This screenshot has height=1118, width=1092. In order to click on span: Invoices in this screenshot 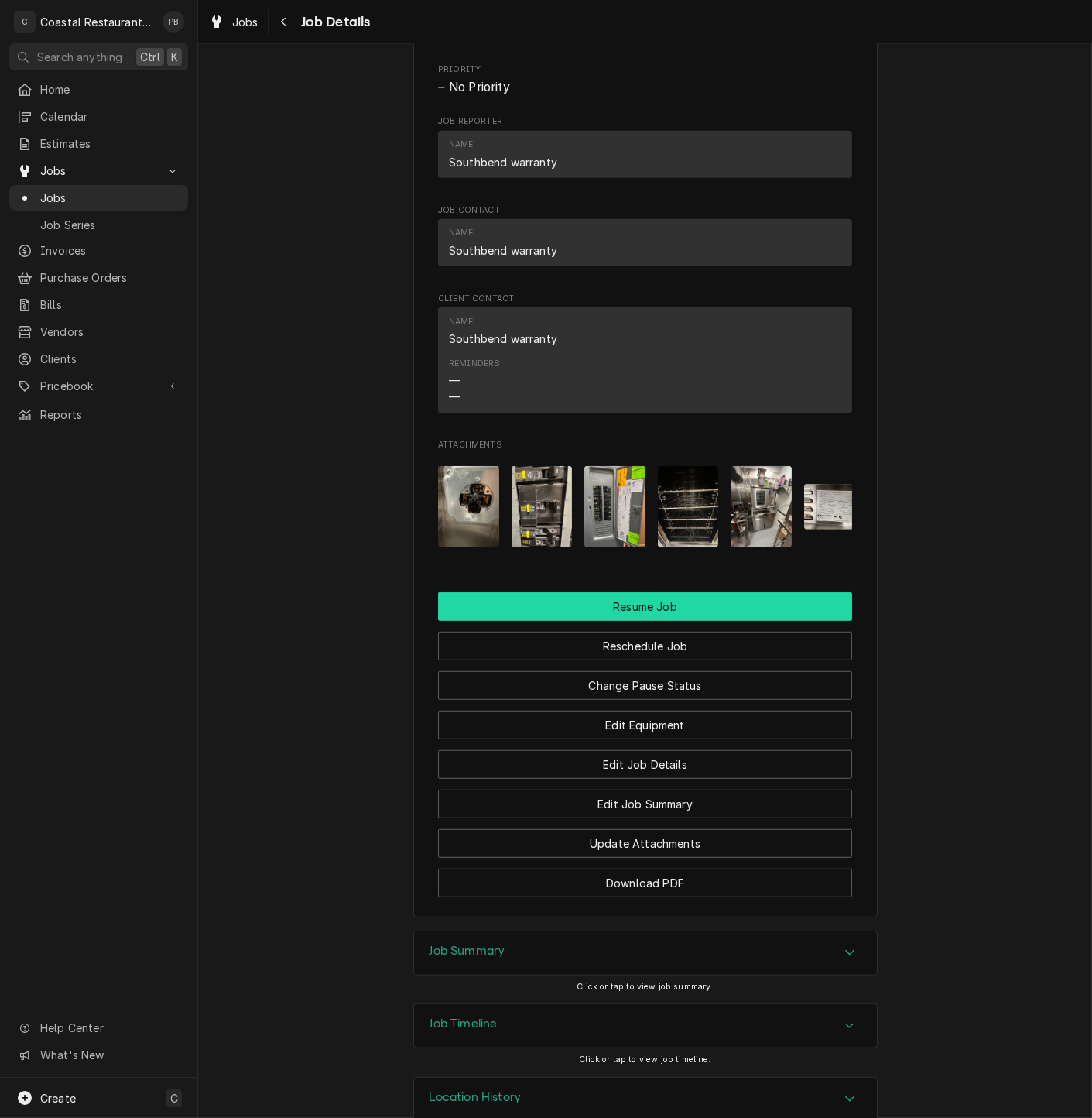, I will do `click(110, 250)`.